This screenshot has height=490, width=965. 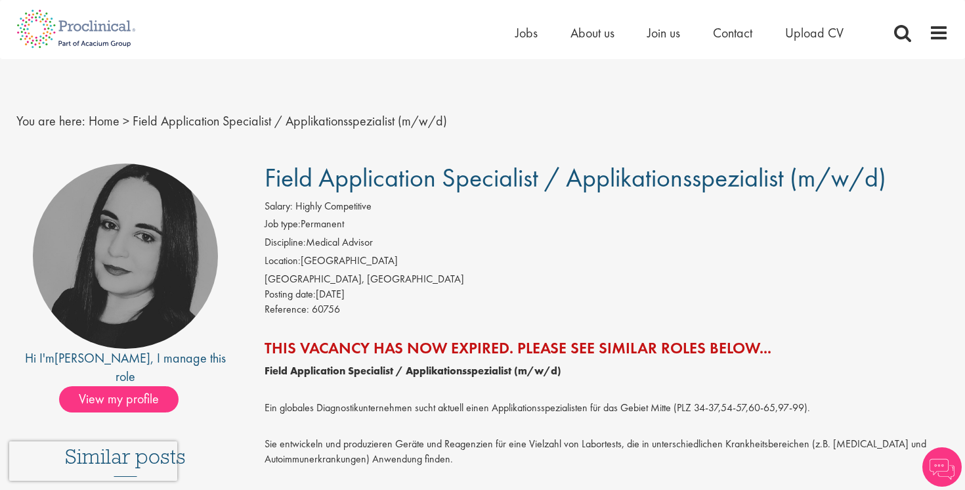 I want to click on p: Ein globales Diagnostikunternehmen sucht aktuell einen Applikationsspezialisten für das Gebiet Mi..., so click(x=606, y=400).